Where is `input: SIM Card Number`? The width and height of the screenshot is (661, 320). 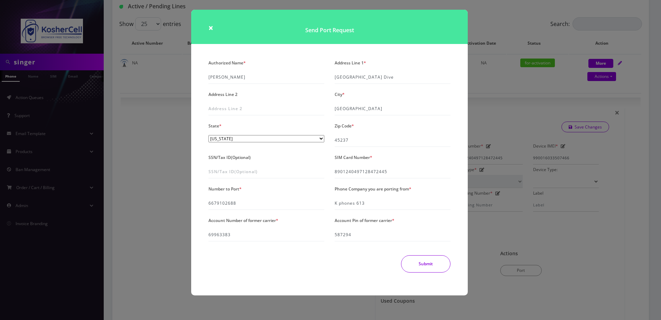
input: SIM Card Number is located at coordinates (393, 172).